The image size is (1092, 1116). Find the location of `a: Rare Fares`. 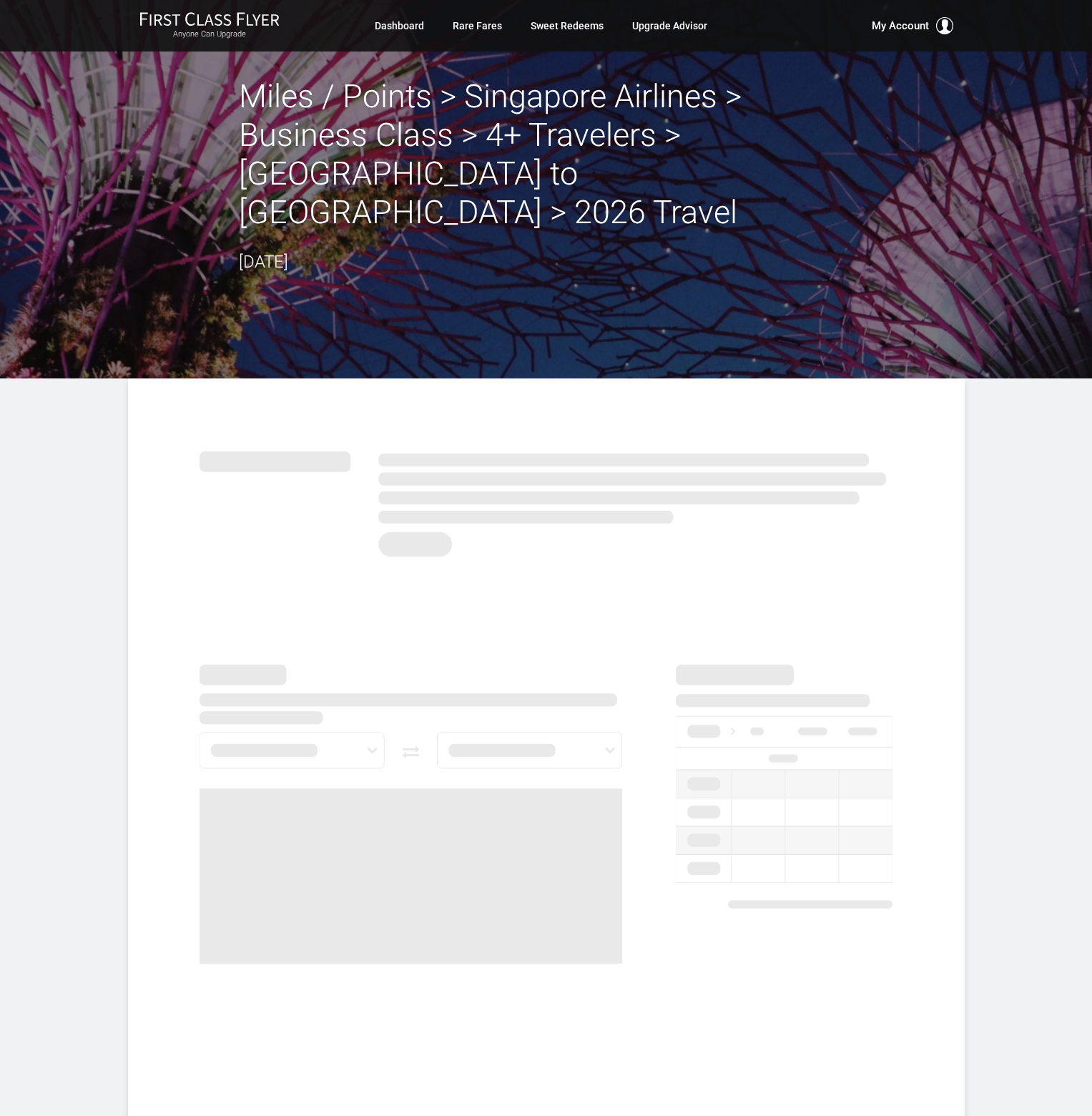

a: Rare Fares is located at coordinates (477, 26).